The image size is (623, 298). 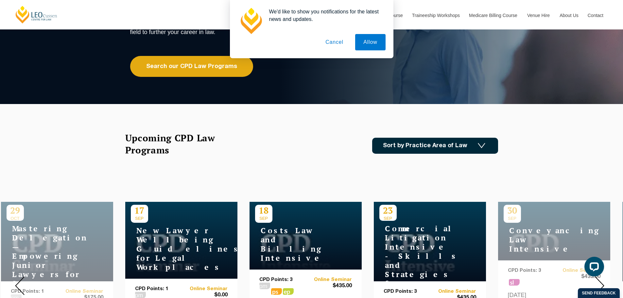 What do you see at coordinates (172, 249) in the screenshot?
I see `h4: New Lawyer Wellbeing Guidelines for Legal Workplaces` at bounding box center [172, 249].